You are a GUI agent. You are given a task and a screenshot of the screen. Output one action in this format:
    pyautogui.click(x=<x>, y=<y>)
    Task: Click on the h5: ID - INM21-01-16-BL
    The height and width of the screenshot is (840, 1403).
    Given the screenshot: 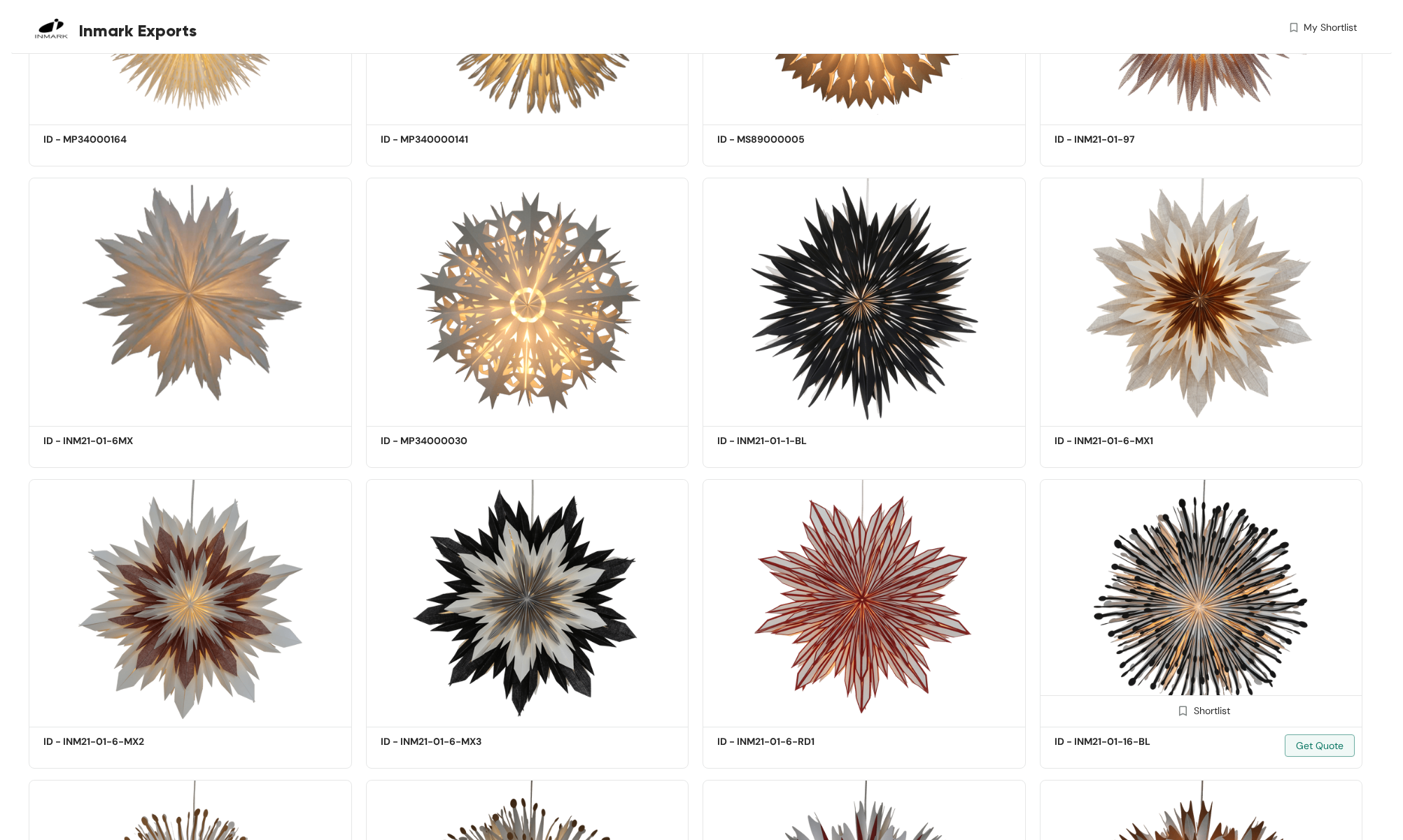 What is the action you would take?
    pyautogui.click(x=1114, y=741)
    